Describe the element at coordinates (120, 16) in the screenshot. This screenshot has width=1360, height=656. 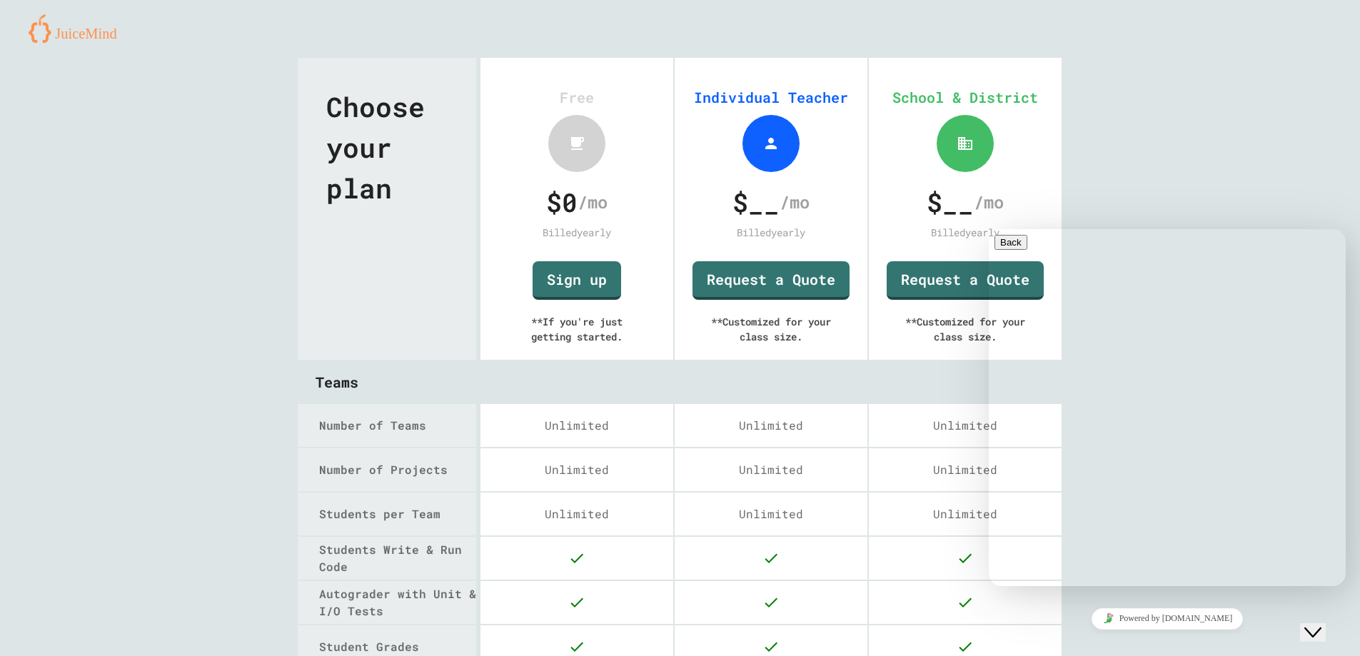
I see `img: Tawky_16x16.svg` at that location.